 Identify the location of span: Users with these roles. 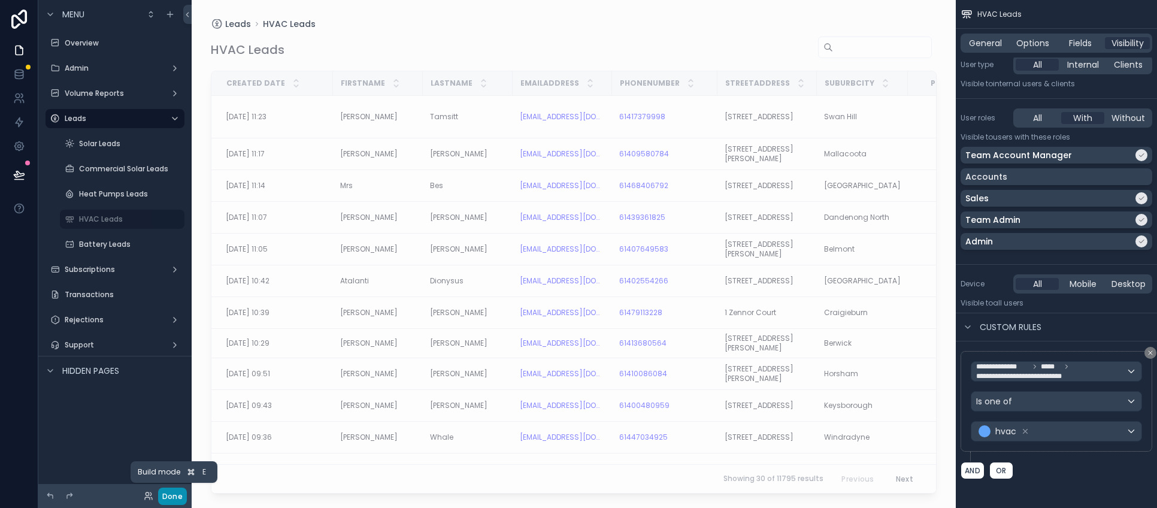
(1032, 137).